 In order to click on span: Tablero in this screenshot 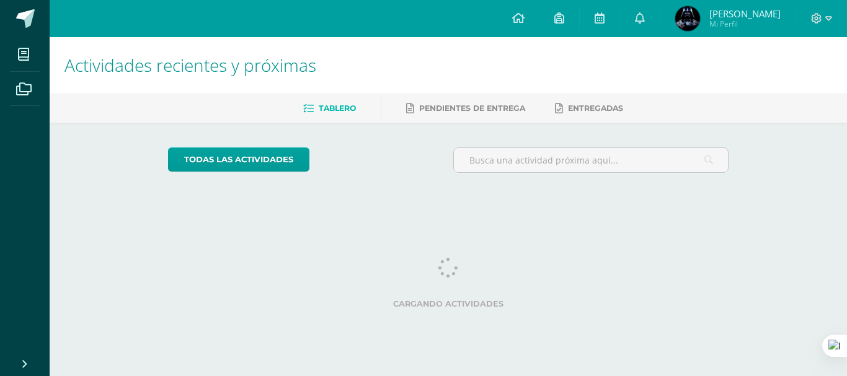, I will do `click(337, 108)`.